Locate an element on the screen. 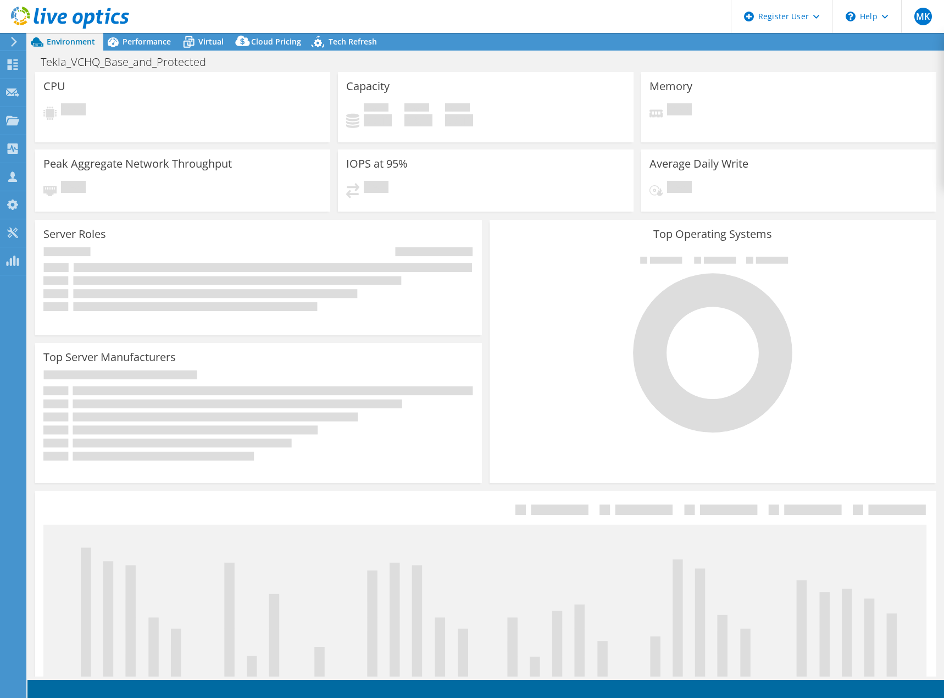  span: Cloud Pricing is located at coordinates (276, 41).